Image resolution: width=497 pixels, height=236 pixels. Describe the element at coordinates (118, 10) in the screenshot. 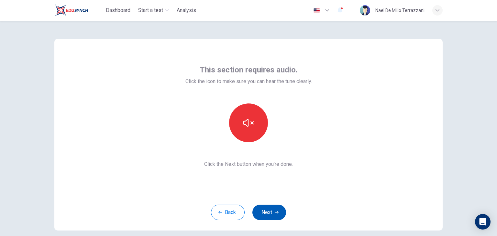

I see `span: Dashboard` at that location.